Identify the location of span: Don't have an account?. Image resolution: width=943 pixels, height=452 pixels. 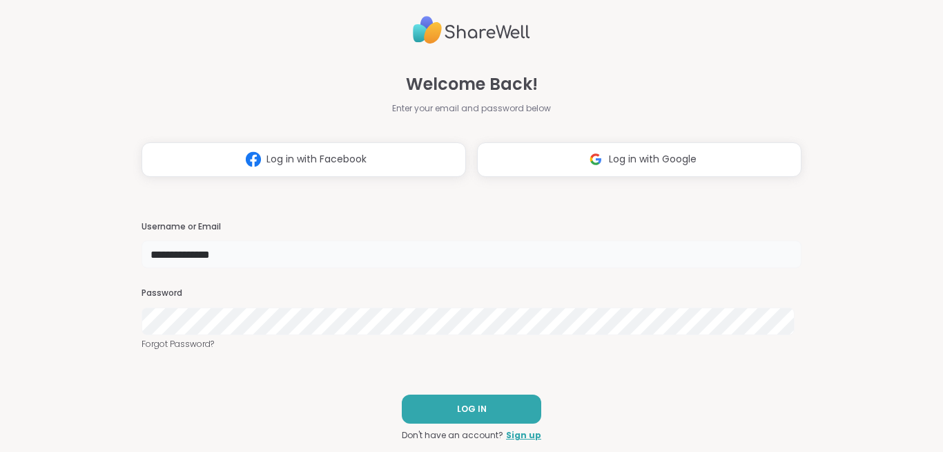
(452, 435).